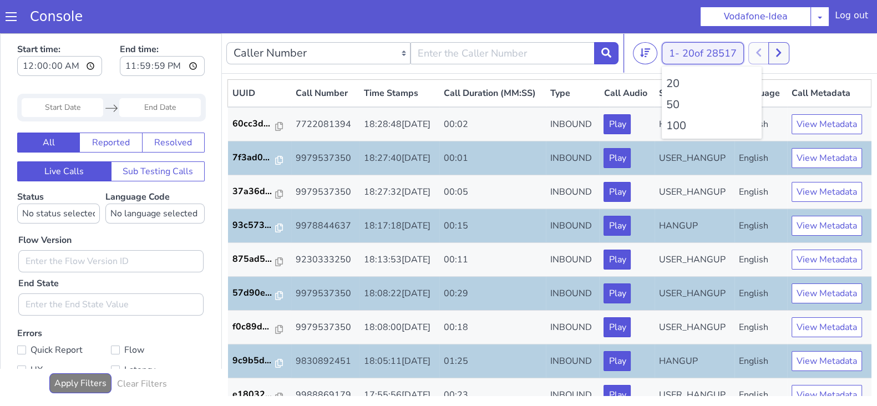 This screenshot has width=877, height=406. What do you see at coordinates (493, 60) in the screenshot?
I see `th: Call Duration (MM:SS)` at bounding box center [493, 60].